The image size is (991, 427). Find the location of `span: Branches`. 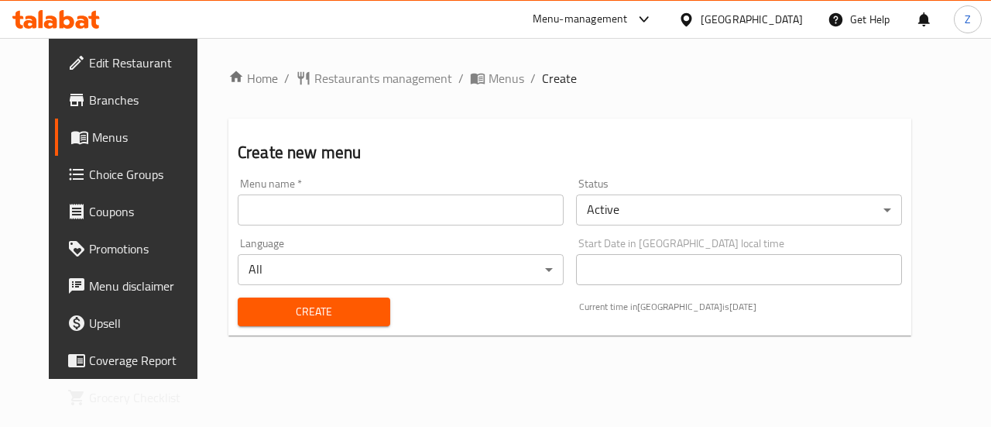

span: Branches is located at coordinates (146, 100).